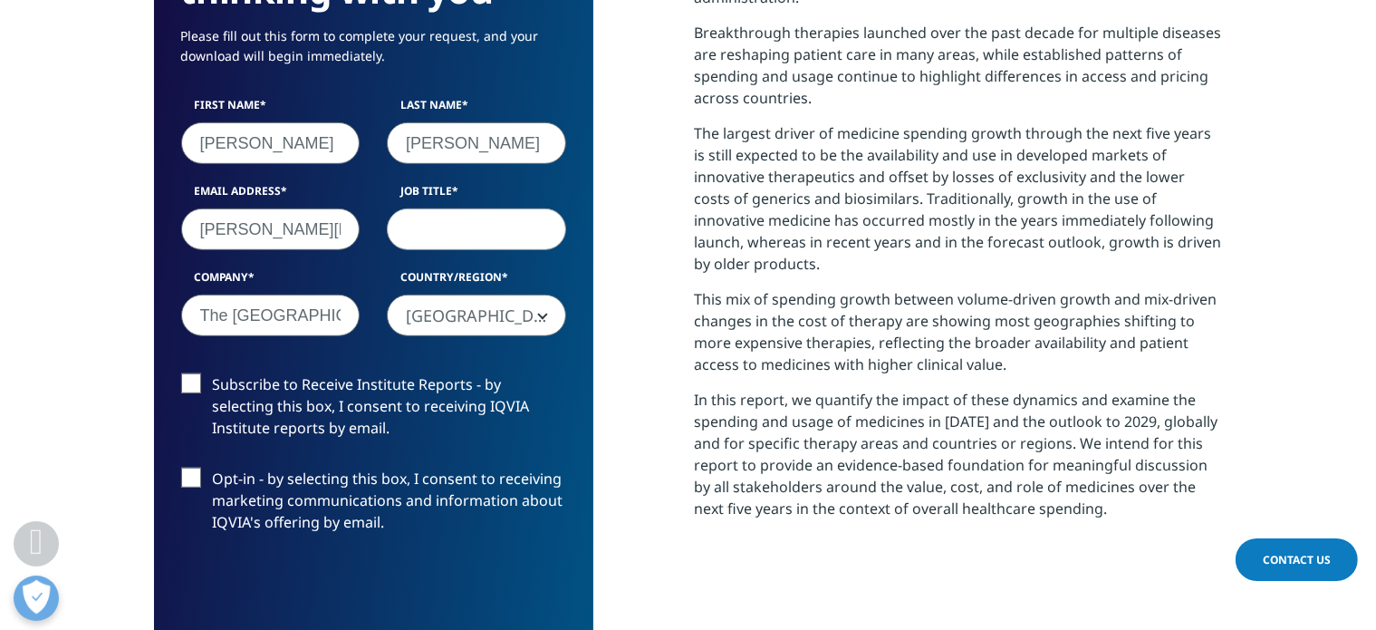 This screenshot has height=630, width=1376. What do you see at coordinates (477, 282) in the screenshot?
I see `label: Country/Region` at bounding box center [477, 282].